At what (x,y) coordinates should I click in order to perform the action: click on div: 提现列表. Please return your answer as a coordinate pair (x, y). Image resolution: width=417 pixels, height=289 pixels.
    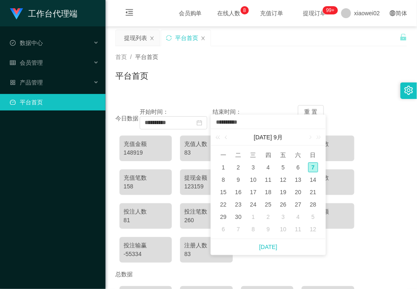
    Looking at the image, I should click on (135, 38).